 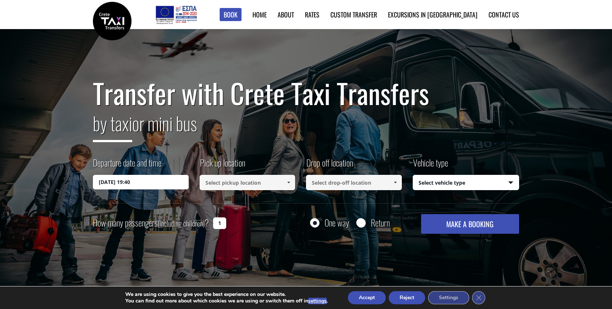 What do you see at coordinates (317, 301) in the screenshot?
I see `button: settings` at bounding box center [317, 301].